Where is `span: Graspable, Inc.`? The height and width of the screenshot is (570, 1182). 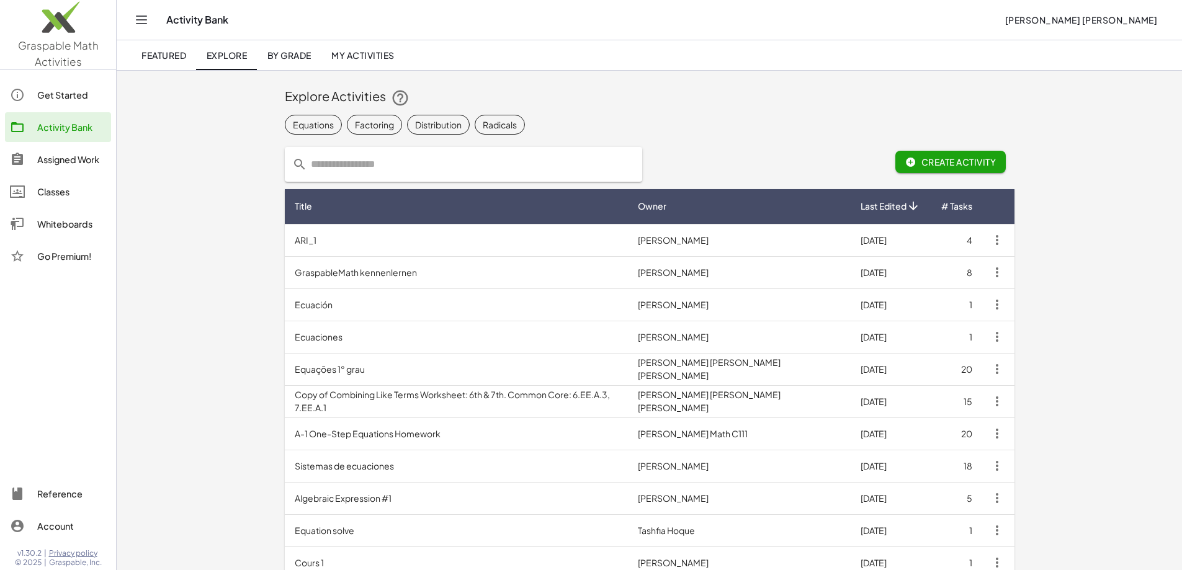 span: Graspable, Inc. is located at coordinates (75, 563).